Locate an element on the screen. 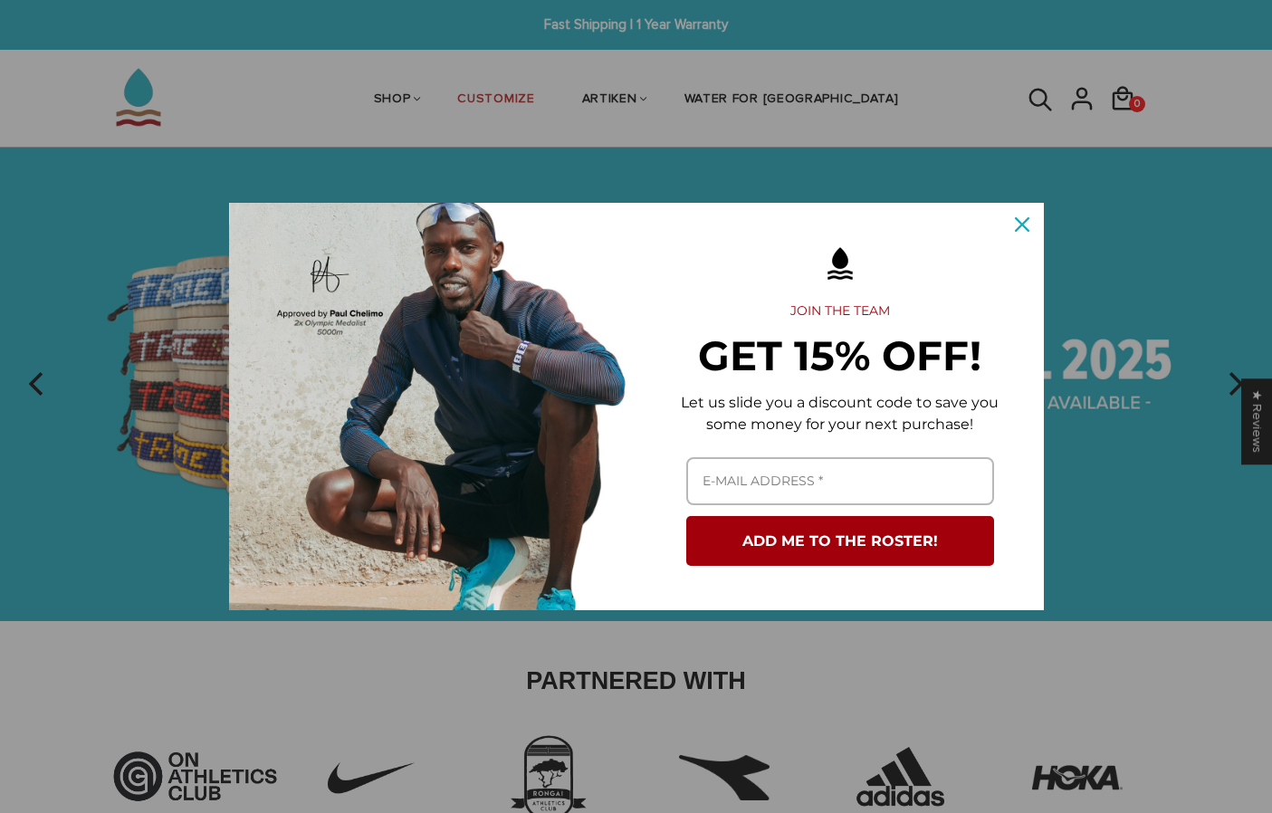 The height and width of the screenshot is (813, 1272). button: Close is located at coordinates (1022, 225).